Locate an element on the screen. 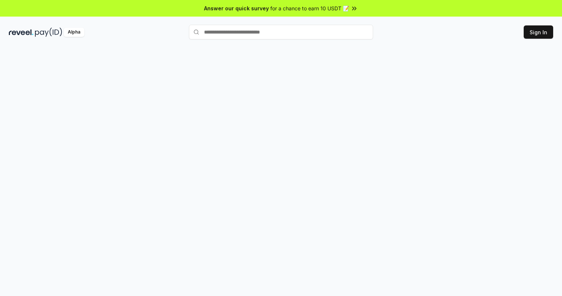 The width and height of the screenshot is (562, 296). div: Alpha is located at coordinates (74, 32).